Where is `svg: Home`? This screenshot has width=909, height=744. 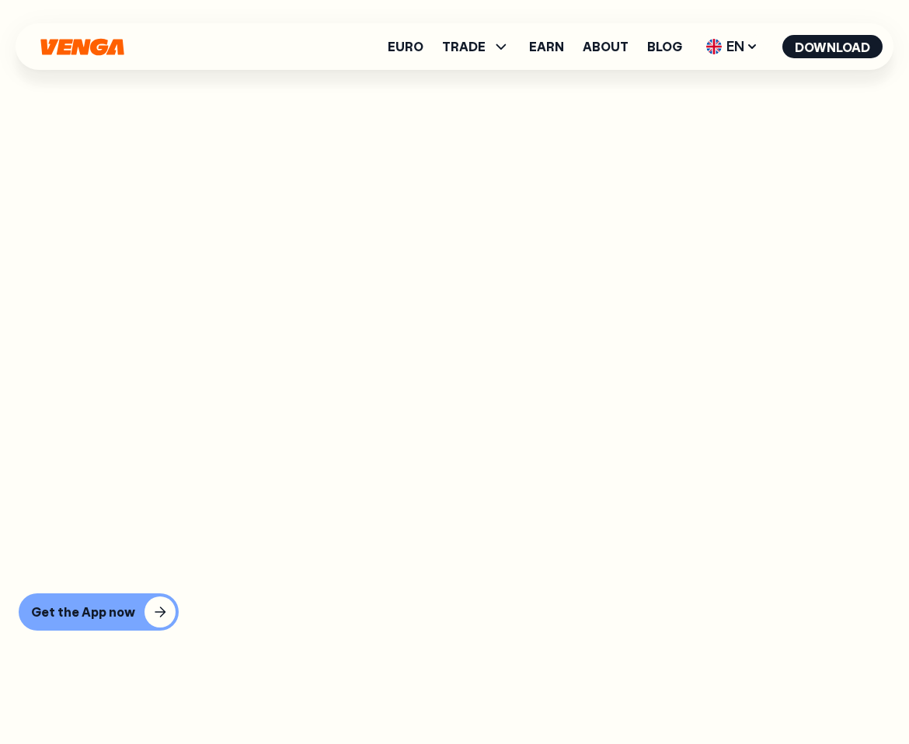
svg: Home is located at coordinates (82, 47).